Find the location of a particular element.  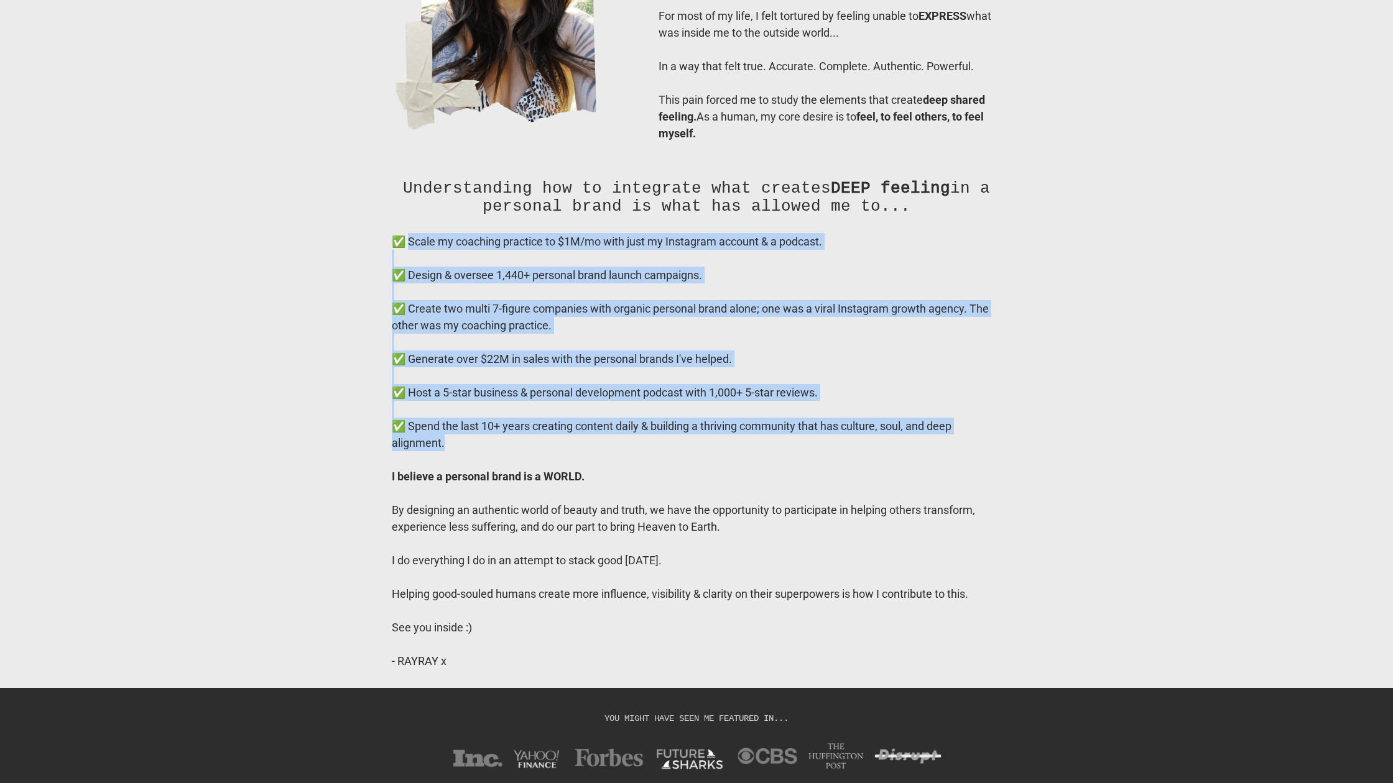

div: ✅ Scale my coaching practice to $1M/mo with just my Instagram account & a podcast. is located at coordinates (696, 241).